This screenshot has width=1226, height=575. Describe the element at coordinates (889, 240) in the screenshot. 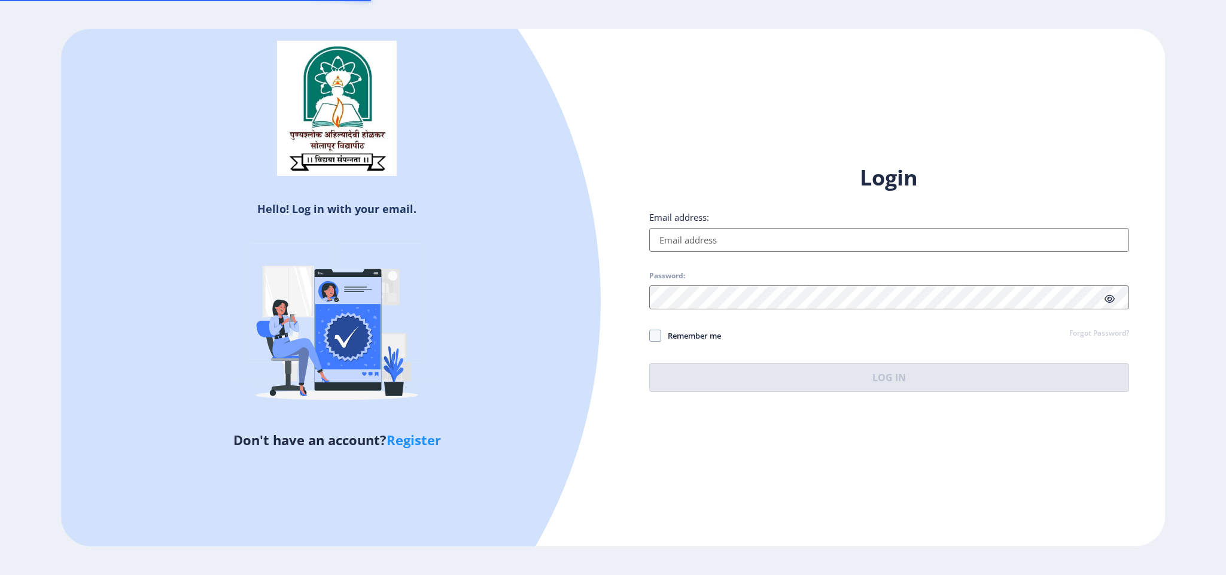

I see `input: Email address` at that location.